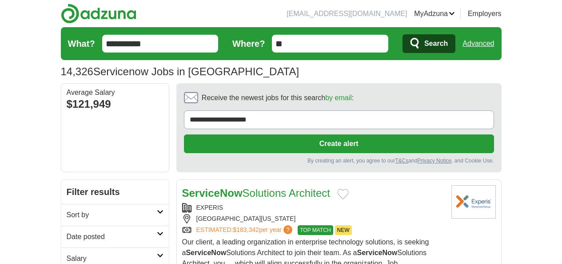 The width and height of the screenshot is (562, 264). Describe the element at coordinates (339, 161) in the screenshot. I see `div: By creating an alert, you agree to our and , and Cookie Use.` at that location.